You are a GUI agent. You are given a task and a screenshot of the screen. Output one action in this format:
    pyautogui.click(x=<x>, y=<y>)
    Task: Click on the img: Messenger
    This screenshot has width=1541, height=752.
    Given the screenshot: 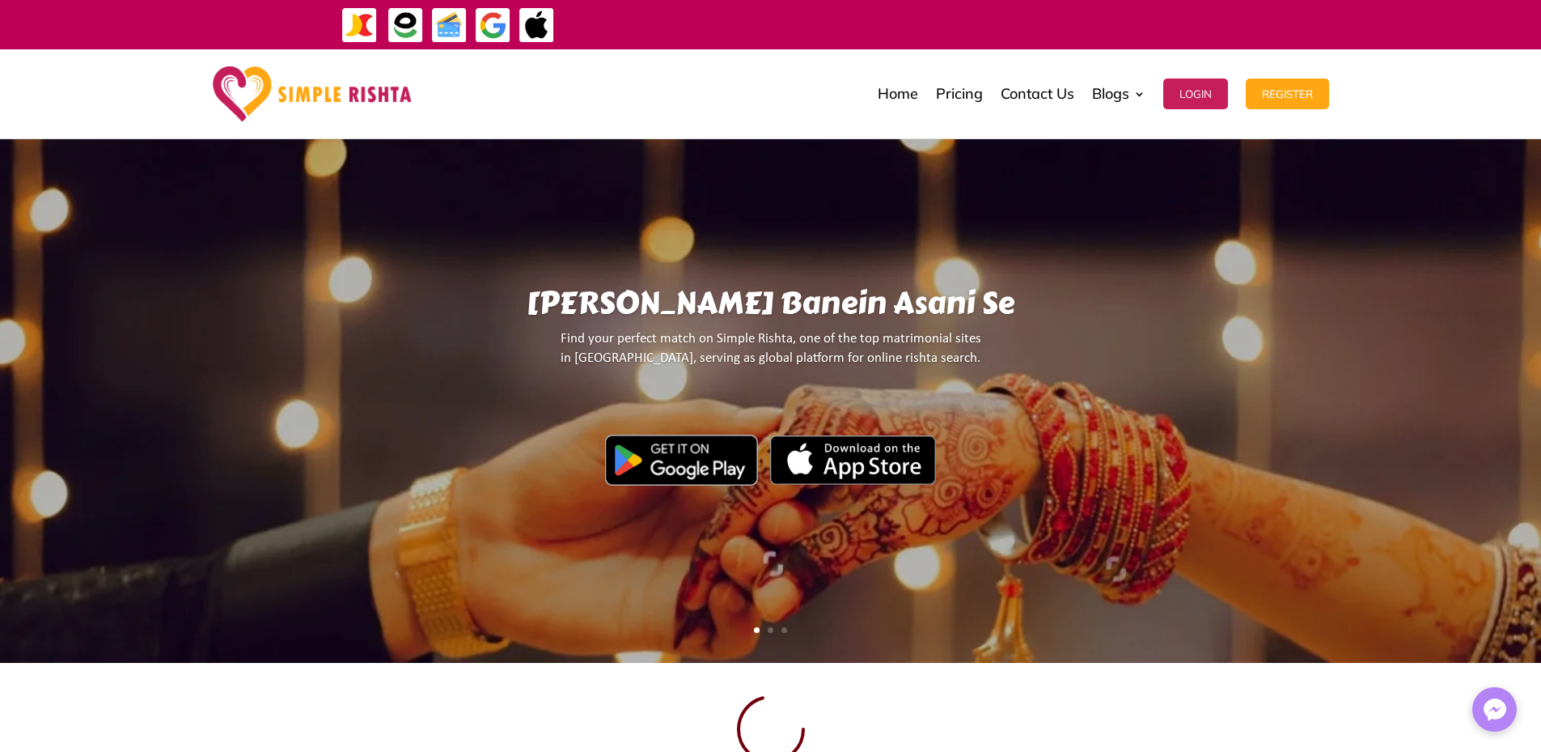 What is the action you would take?
    pyautogui.click(x=1495, y=710)
    